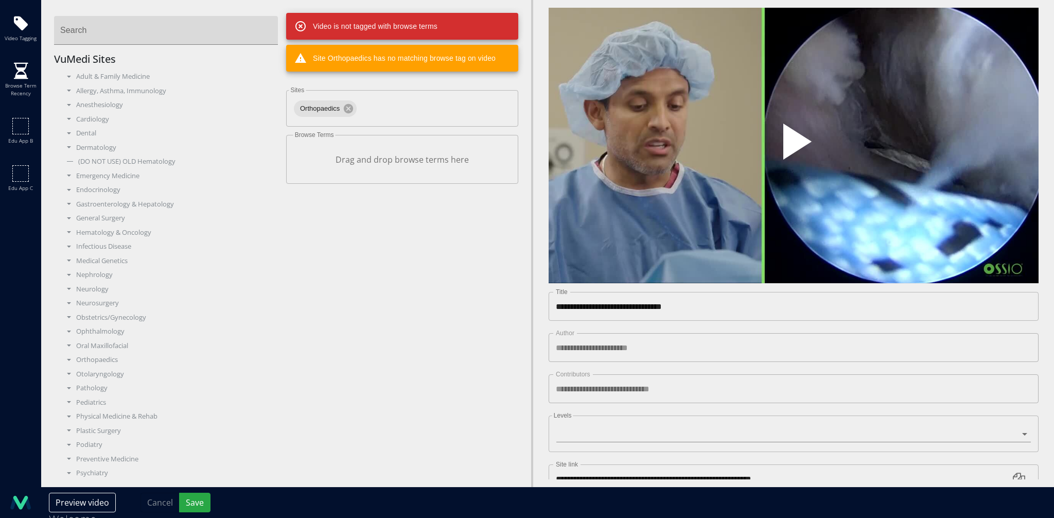 This screenshot has width=1054, height=518. What do you see at coordinates (170, 218) in the screenshot?
I see `div: General Surgery` at bounding box center [170, 218].